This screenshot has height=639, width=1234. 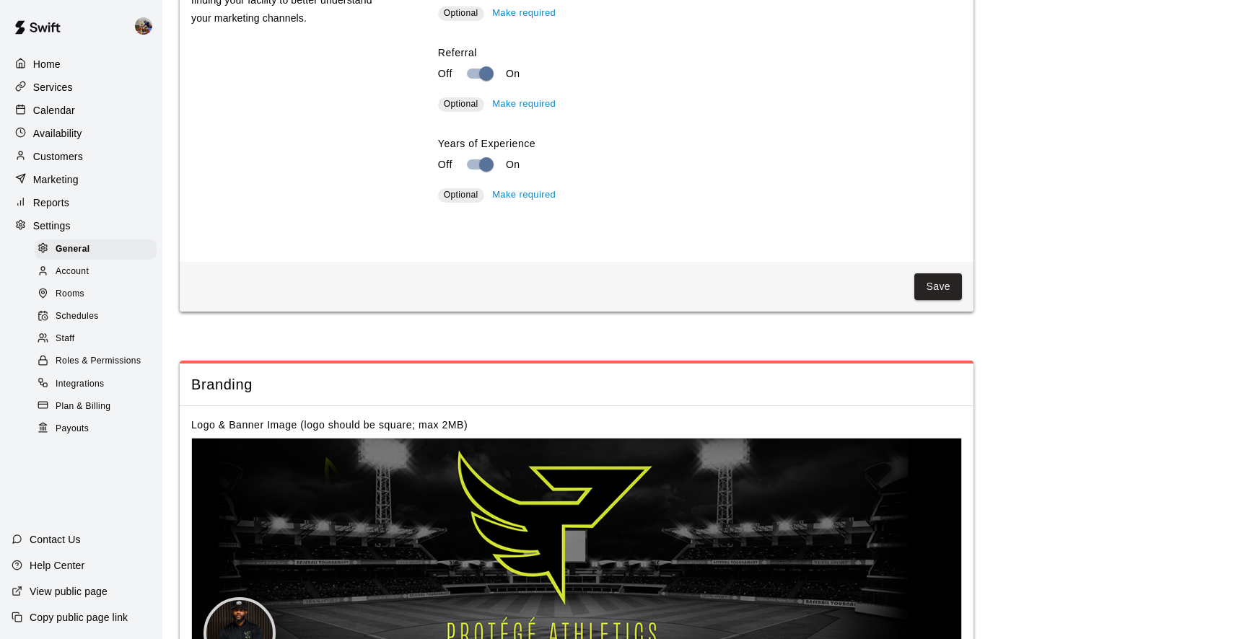 I want to click on div: Settings, so click(x=81, y=226).